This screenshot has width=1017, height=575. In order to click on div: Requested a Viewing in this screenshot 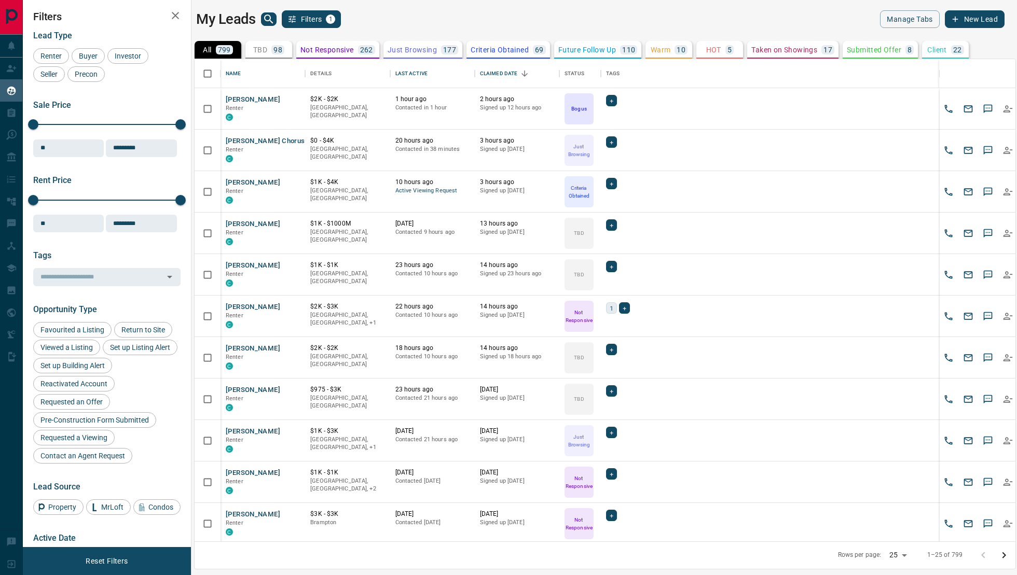, I will do `click(74, 438)`.